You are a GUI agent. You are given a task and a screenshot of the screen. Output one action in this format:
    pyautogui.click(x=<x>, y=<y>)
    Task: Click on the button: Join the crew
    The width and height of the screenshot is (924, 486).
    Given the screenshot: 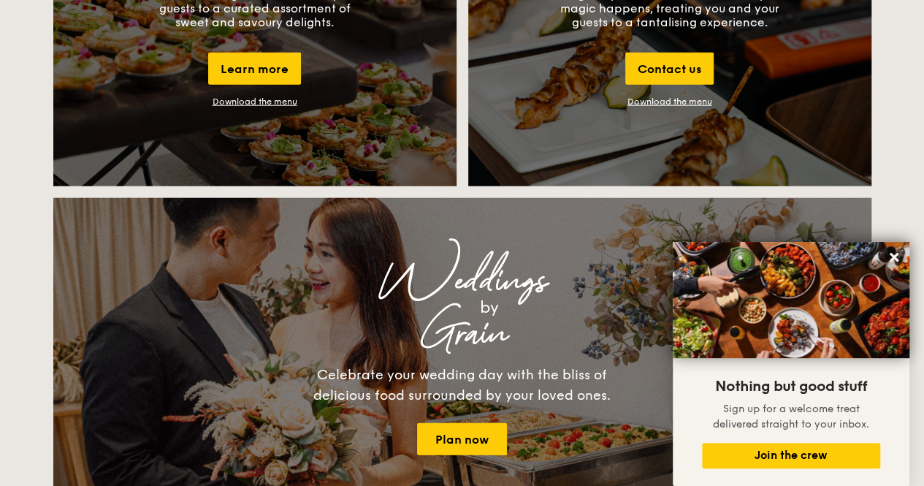 What is the action you would take?
    pyautogui.click(x=791, y=455)
    